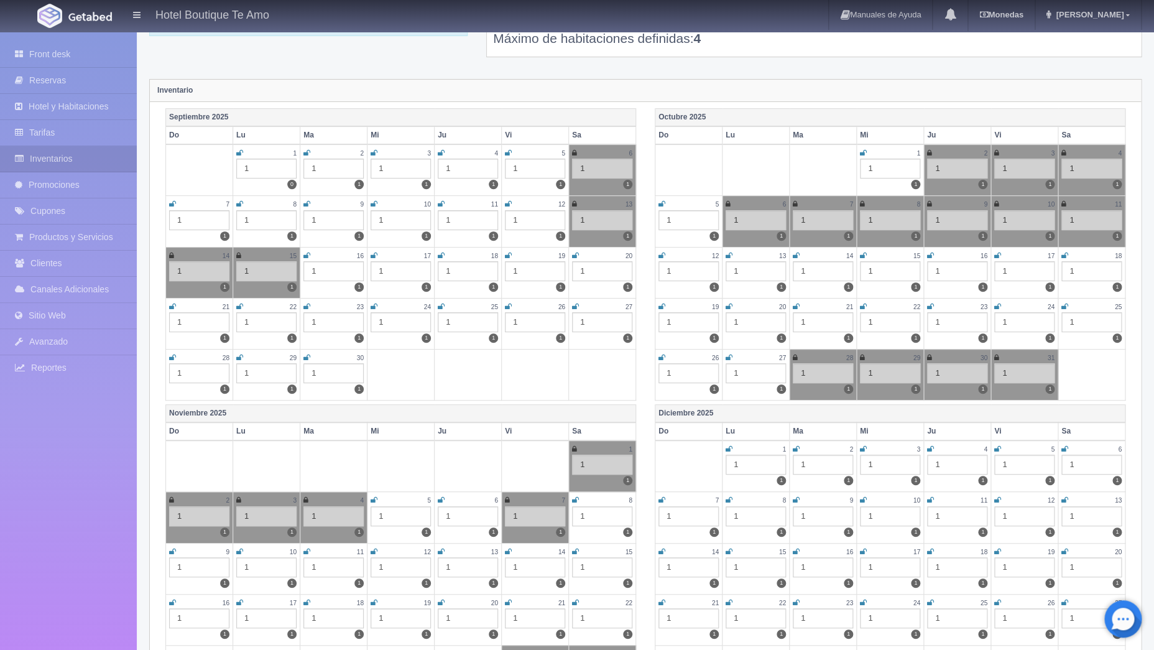 This screenshot has width=1154, height=650. What do you see at coordinates (429, 153) in the screenshot?
I see `small: 3` at bounding box center [429, 153].